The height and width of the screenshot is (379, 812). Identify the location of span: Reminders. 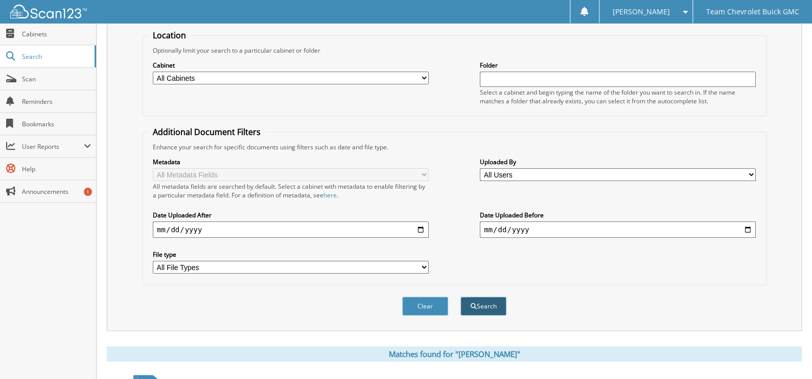
(56, 101).